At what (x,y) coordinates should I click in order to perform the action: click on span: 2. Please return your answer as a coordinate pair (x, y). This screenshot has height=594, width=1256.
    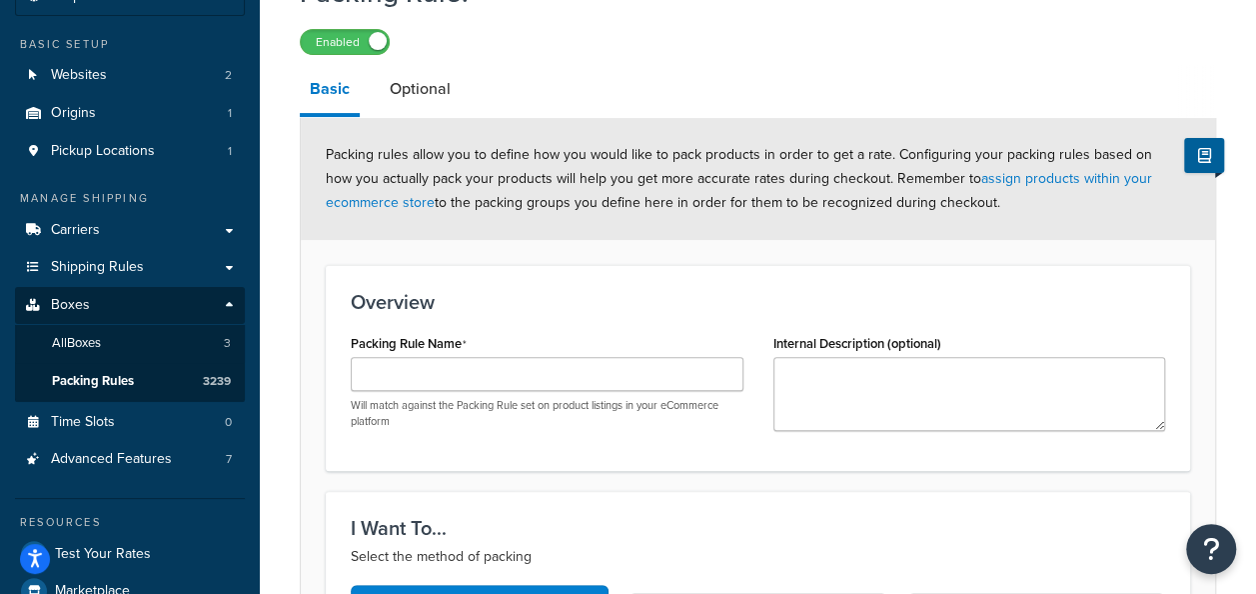
    Looking at the image, I should click on (228, 75).